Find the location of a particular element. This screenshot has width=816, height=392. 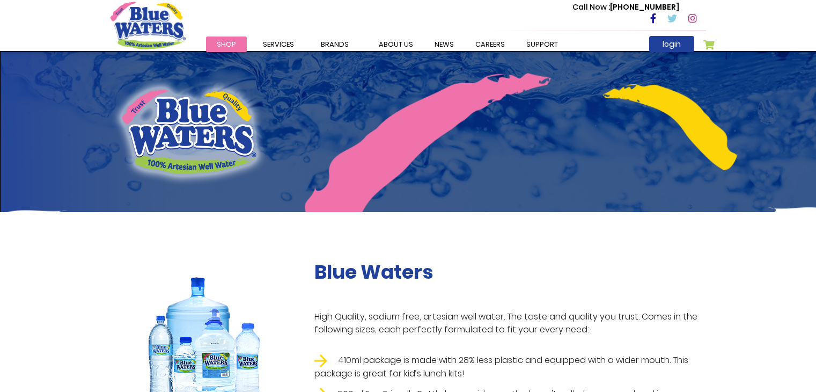

p: High Quality, sodium free, artesian well water. The taste and quality you trust. Comes in the fol... is located at coordinates (510, 323).